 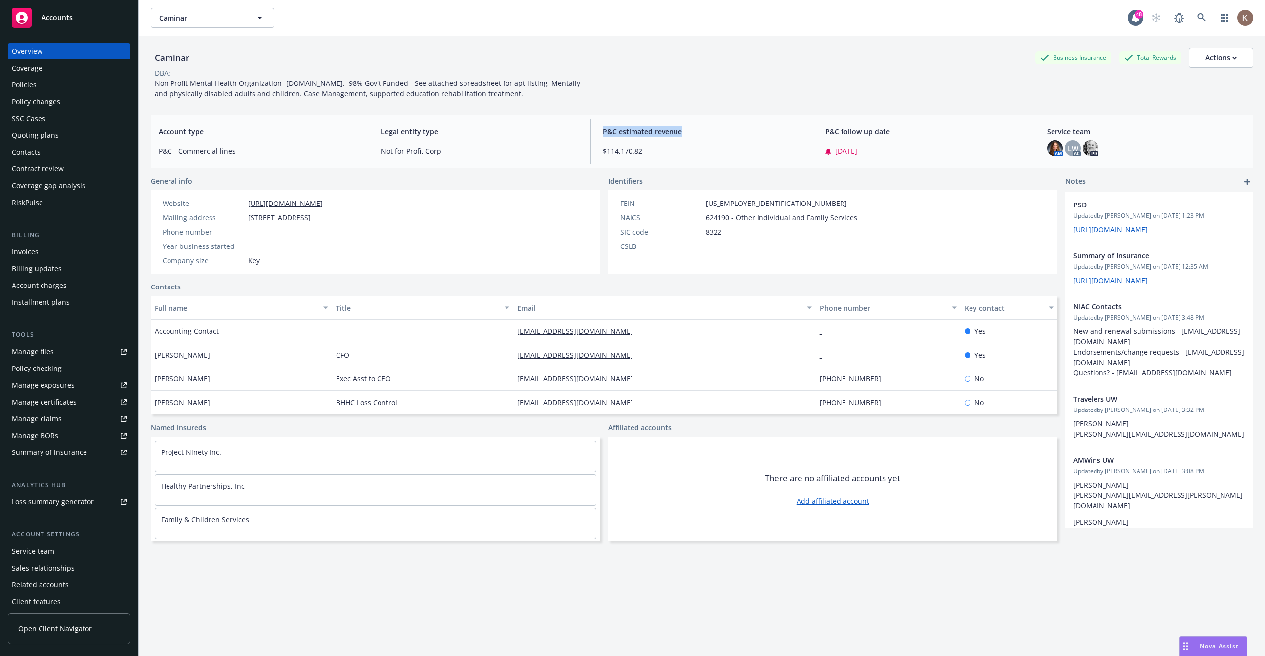 I want to click on a: Project Ninety Inc., so click(x=191, y=452).